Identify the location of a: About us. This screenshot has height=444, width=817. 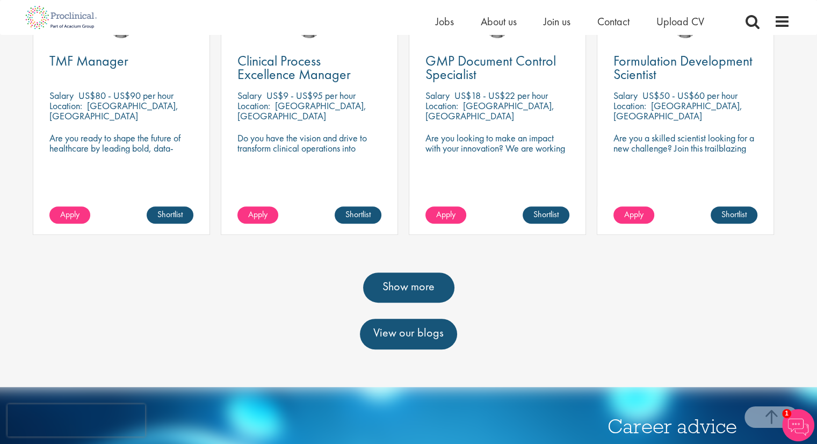
(498, 21).